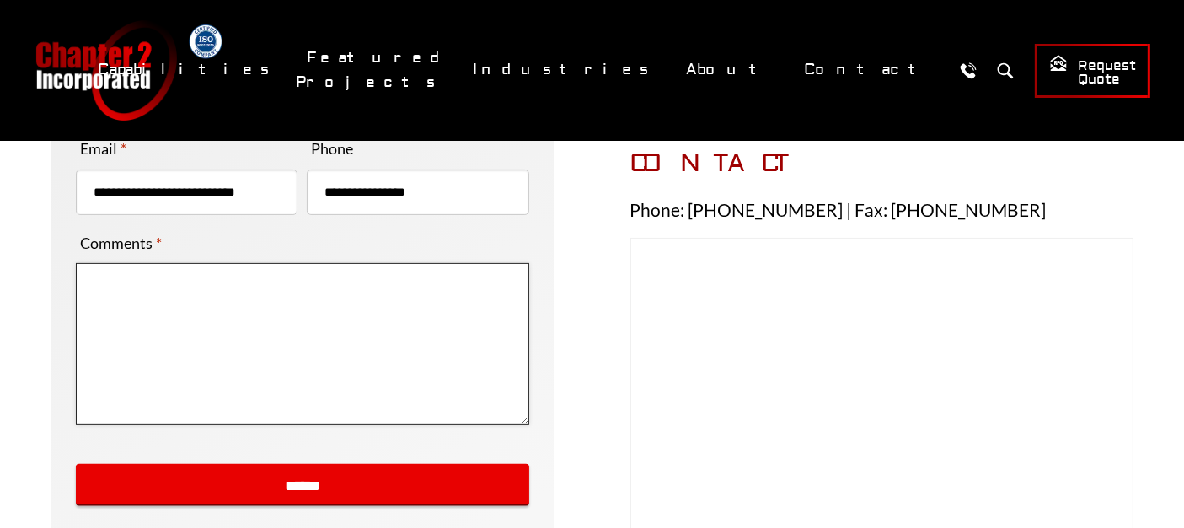  What do you see at coordinates (967, 70) in the screenshot?
I see `a: Call Us` at bounding box center [967, 70].